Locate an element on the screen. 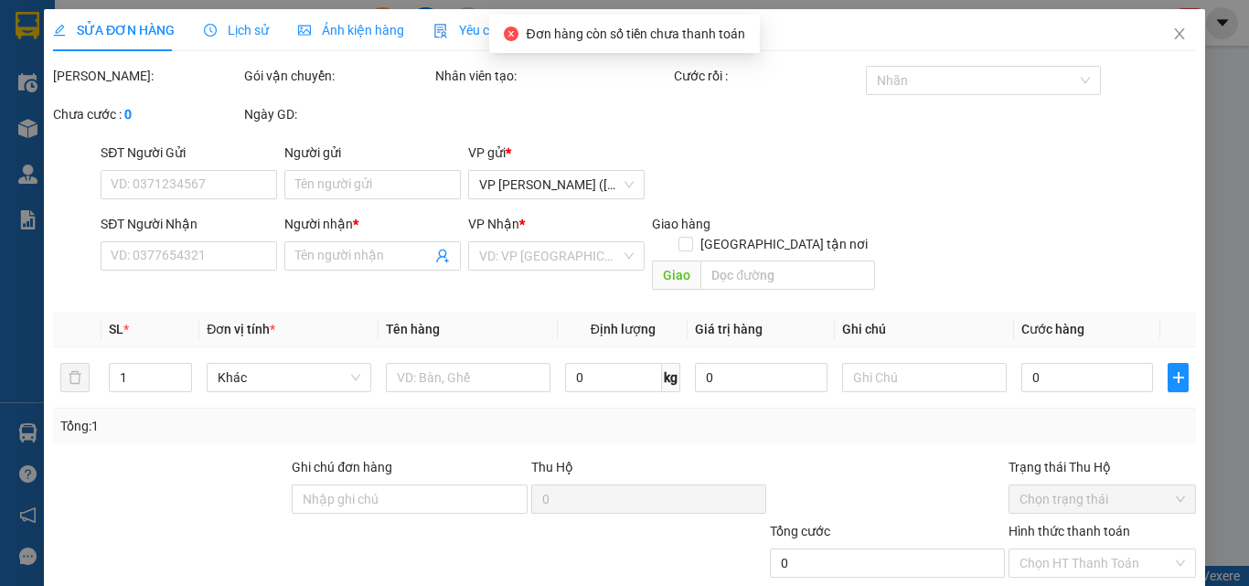  span: Đơn vị tính is located at coordinates (241, 329).